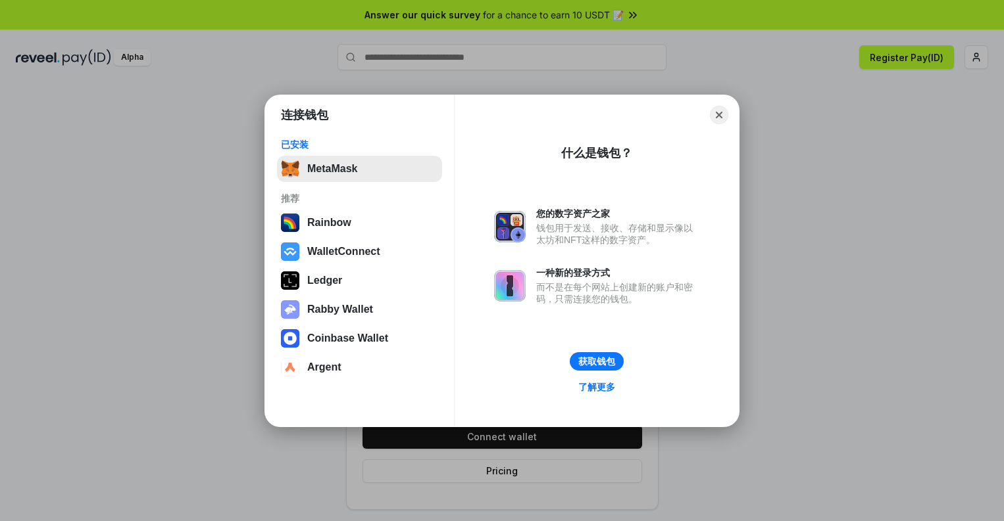  Describe the element at coordinates (596, 153) in the screenshot. I see `div: 什么是钱包？` at that location.